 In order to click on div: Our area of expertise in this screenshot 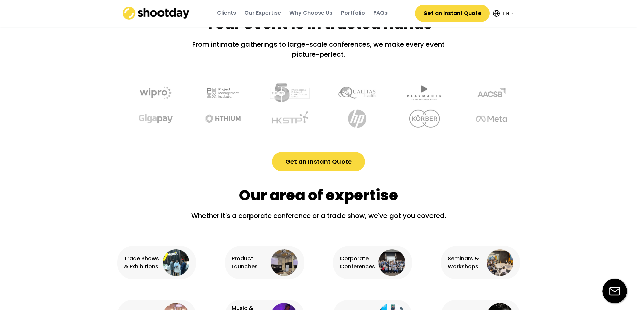, I will do `click(318, 195)`.